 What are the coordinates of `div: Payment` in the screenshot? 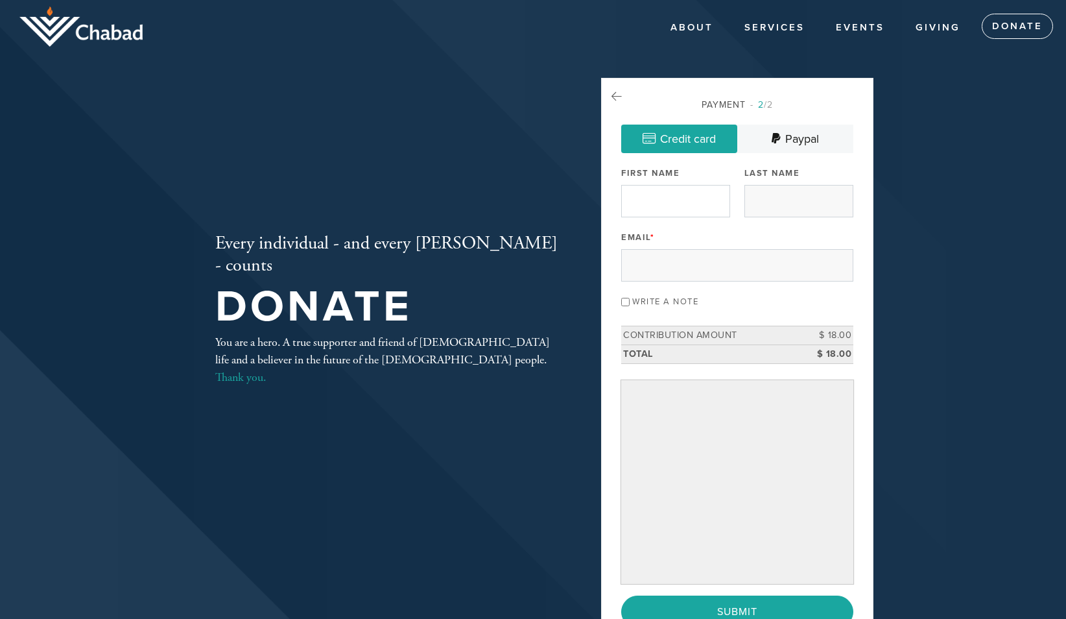 It's located at (737, 104).